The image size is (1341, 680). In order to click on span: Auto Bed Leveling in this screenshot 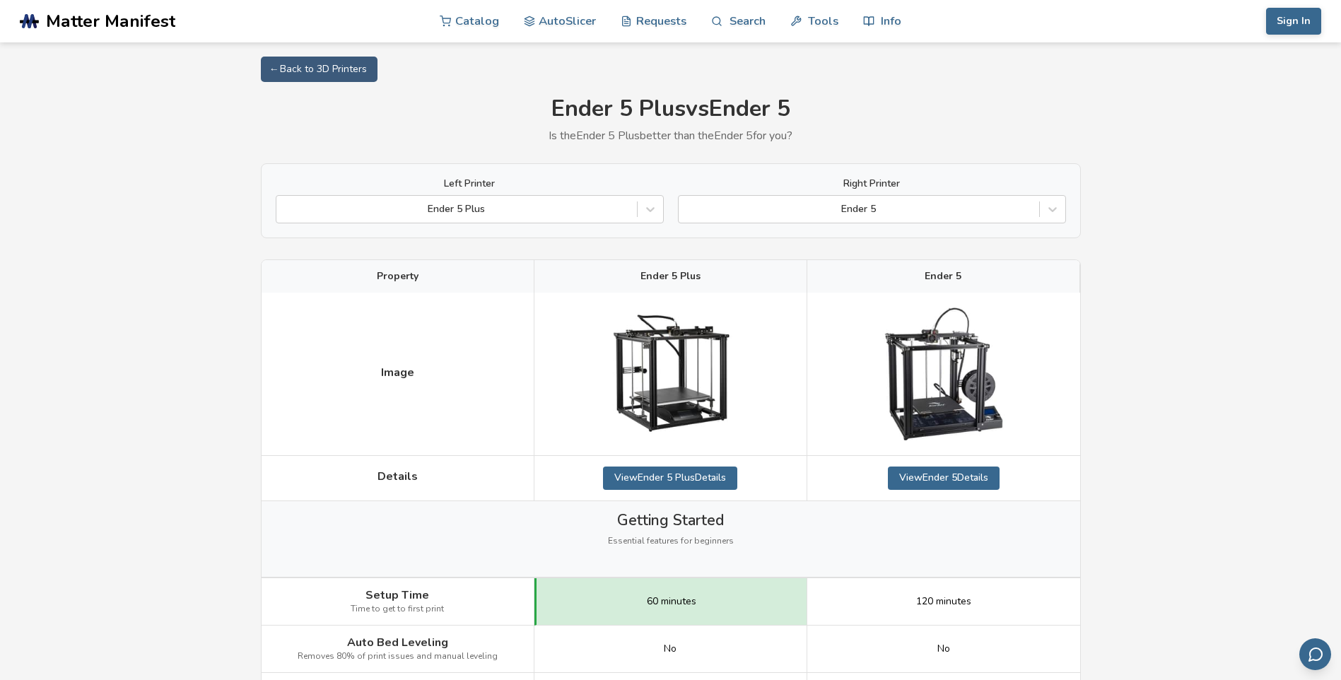, I will do `click(397, 642)`.